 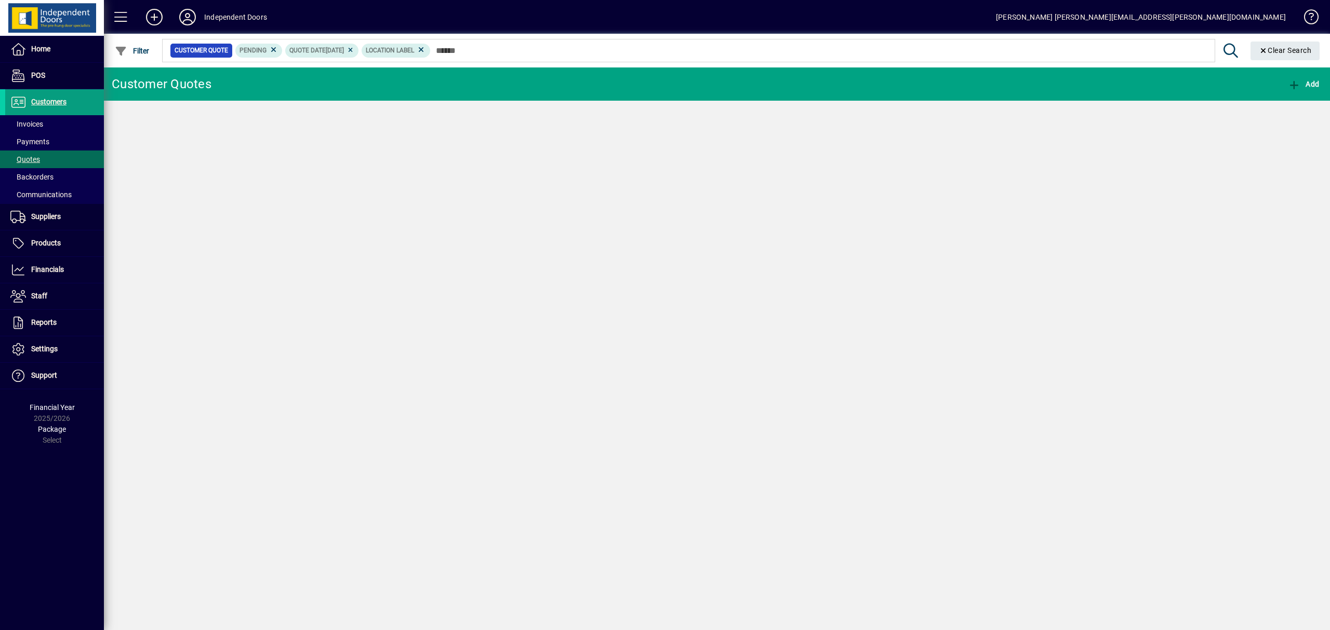 What do you see at coordinates (44, 375) in the screenshot?
I see `span: Support` at bounding box center [44, 375].